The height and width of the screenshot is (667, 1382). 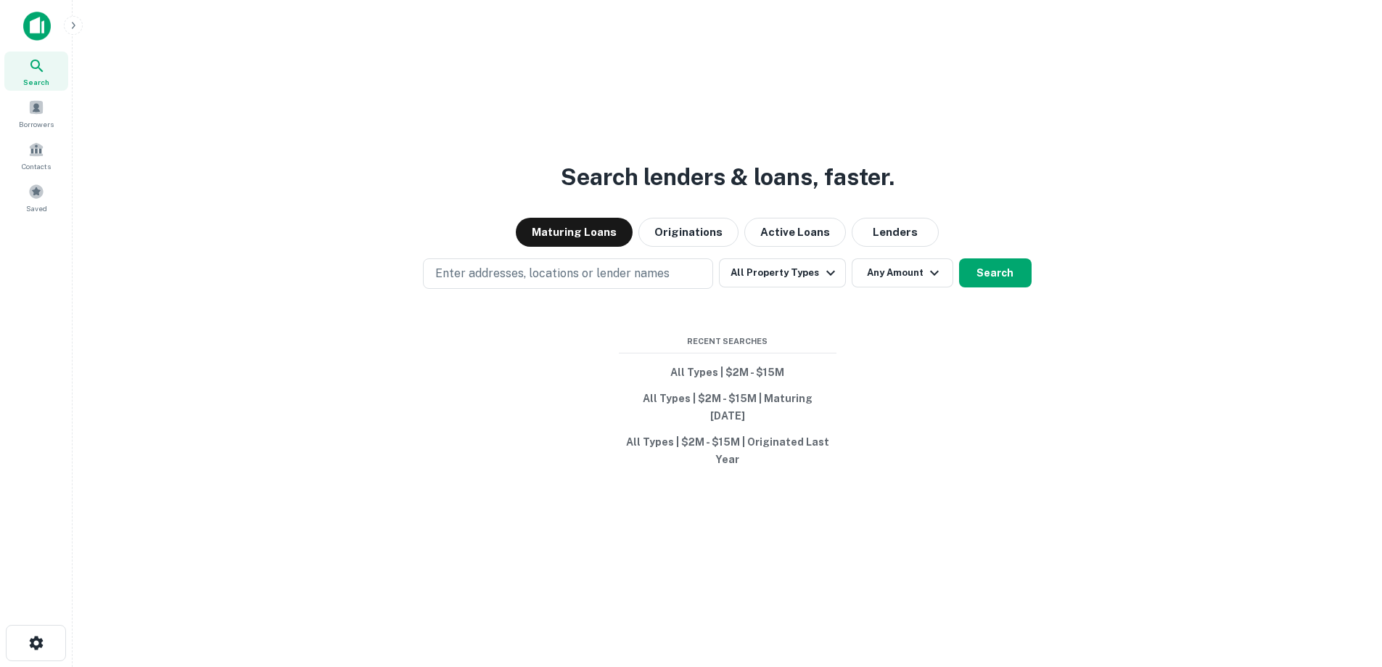 What do you see at coordinates (795, 232) in the screenshot?
I see `button: Active Loans` at bounding box center [795, 232].